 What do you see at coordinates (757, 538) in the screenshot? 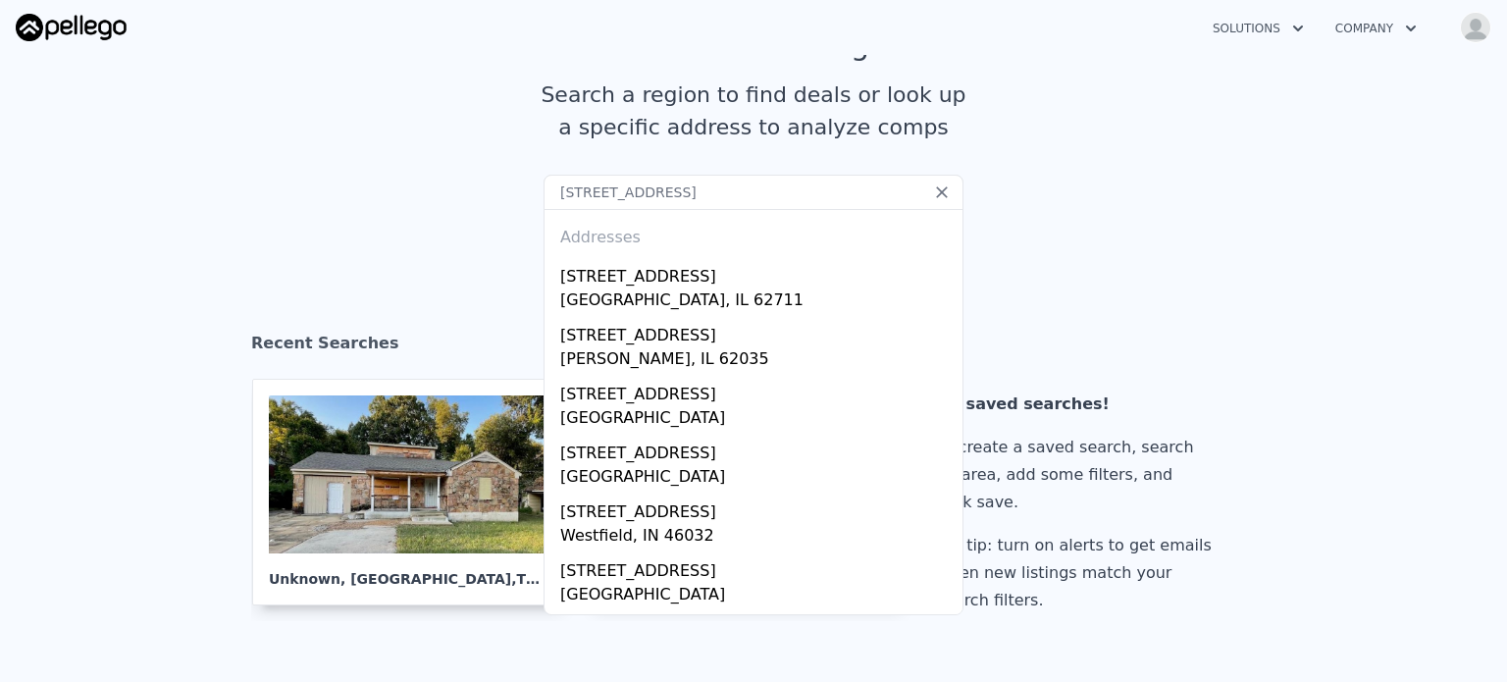
I see `div: Westfield, IN 46032` at bounding box center [757, 538].